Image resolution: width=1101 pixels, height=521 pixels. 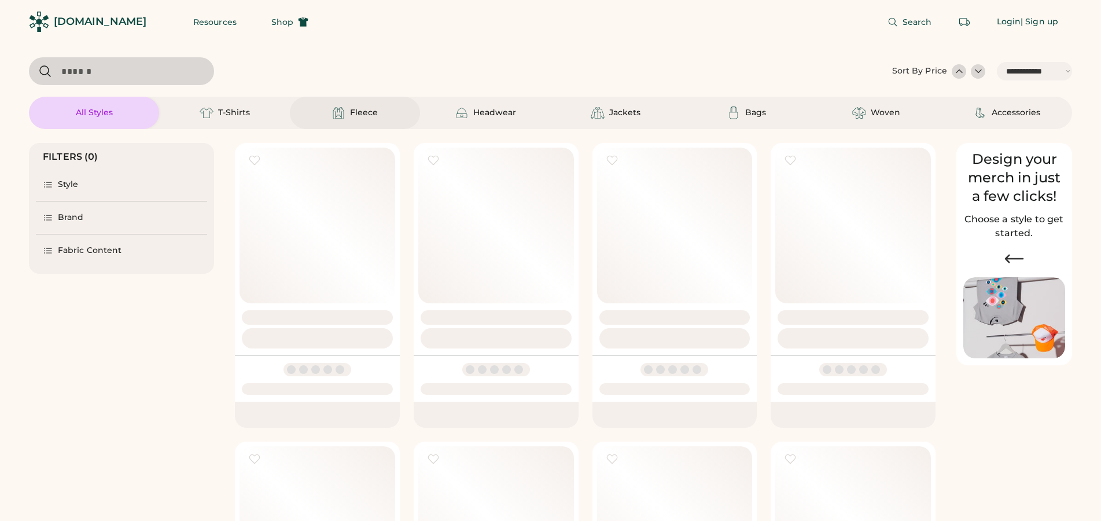 I want to click on img: Fleece Icon, so click(x=338, y=113).